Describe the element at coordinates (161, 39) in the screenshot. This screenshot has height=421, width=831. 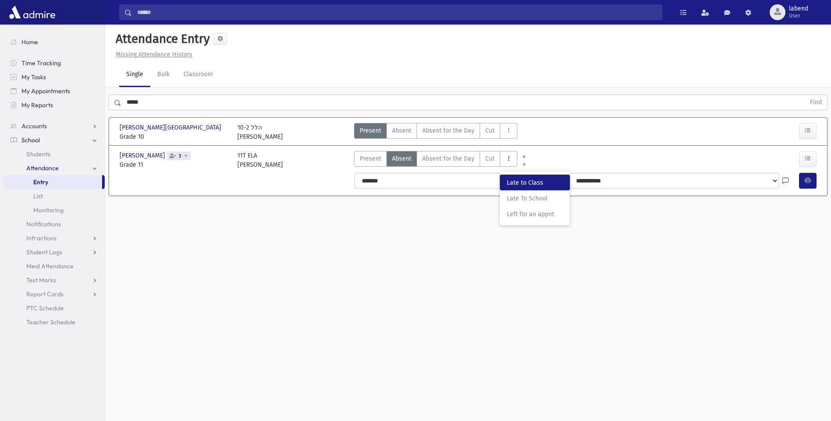
I see `h5: Attendance Entry` at that location.